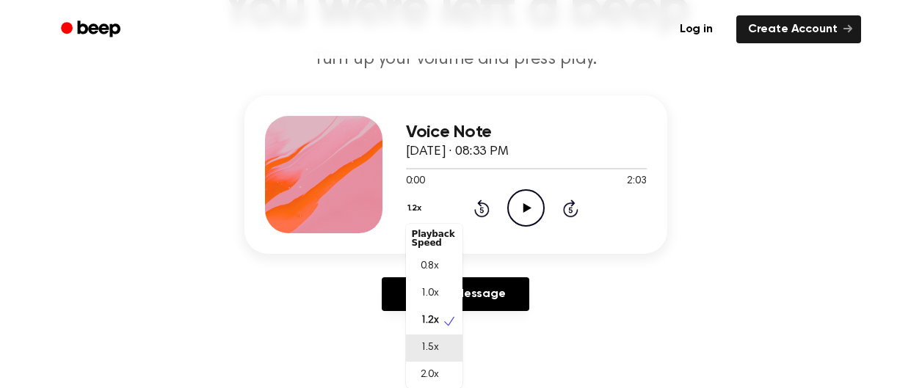 The width and height of the screenshot is (911, 388). Describe the element at coordinates (429, 348) in the screenshot. I see `span: 1.5x` at that location.